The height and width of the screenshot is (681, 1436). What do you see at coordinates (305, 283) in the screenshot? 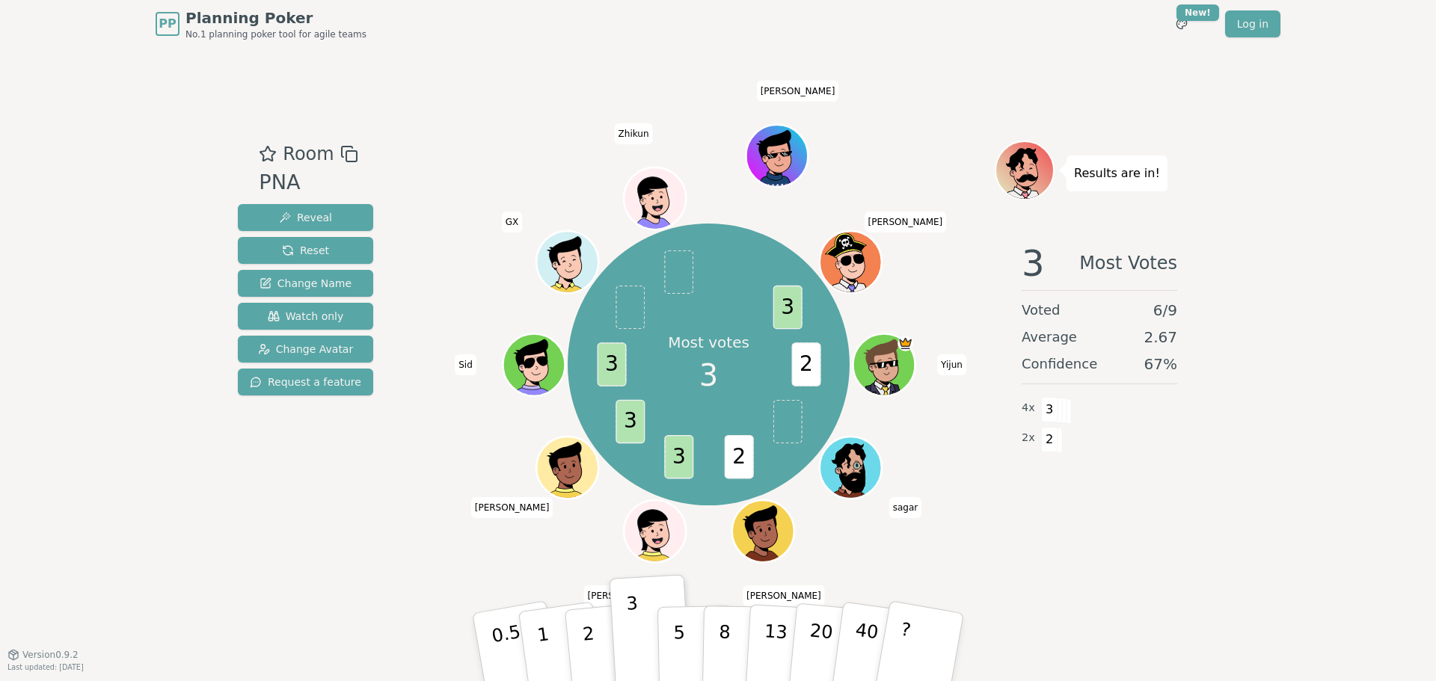
I see `span: Change Name` at bounding box center [305, 283].